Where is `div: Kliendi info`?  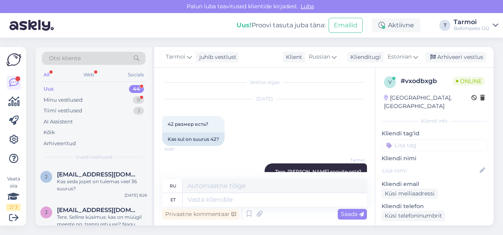
div: Kliendi info is located at coordinates (434, 121).